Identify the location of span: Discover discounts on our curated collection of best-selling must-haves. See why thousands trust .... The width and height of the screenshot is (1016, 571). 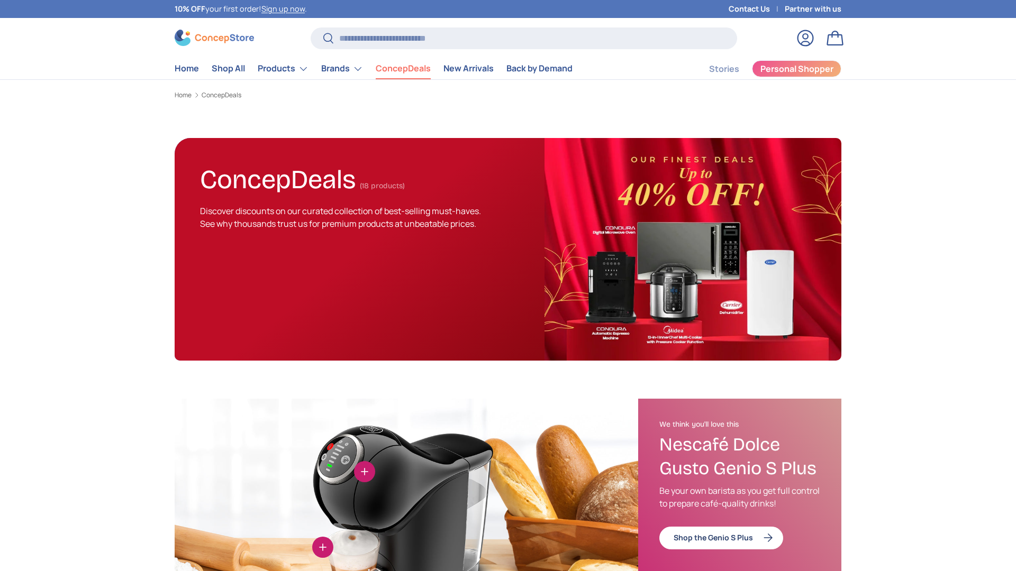
(340, 217).